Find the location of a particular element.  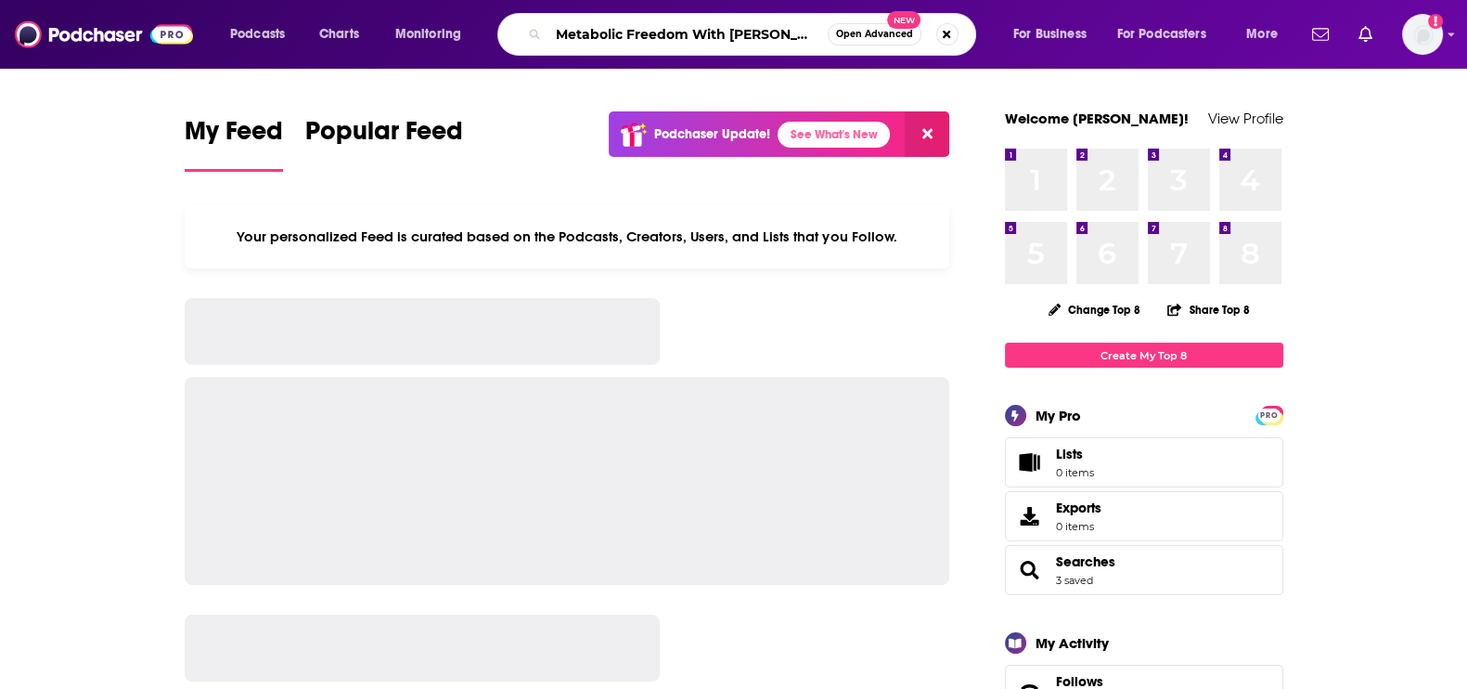

a: Podchaser - Follow, Share and Rate Podcasts is located at coordinates (104, 34).